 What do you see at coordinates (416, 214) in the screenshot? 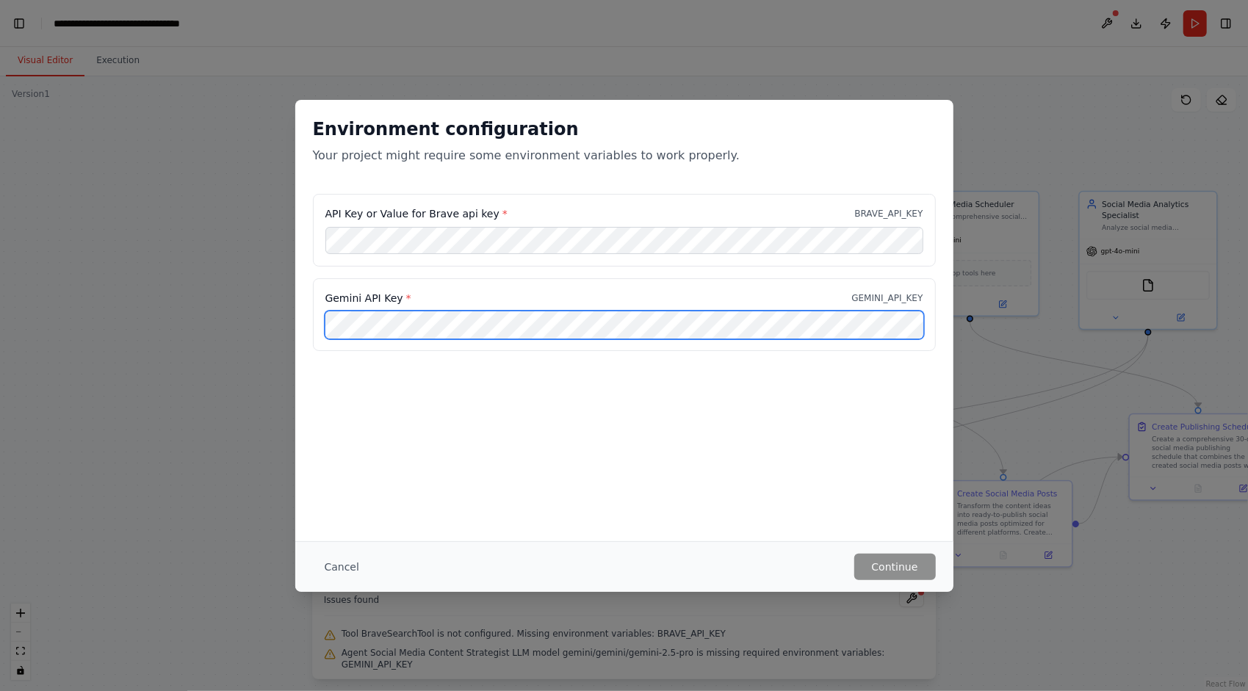
I see `label: API Key or Value for Brave api key` at bounding box center [416, 214].